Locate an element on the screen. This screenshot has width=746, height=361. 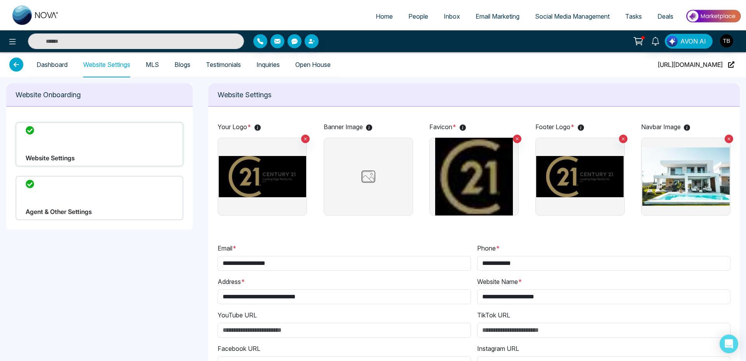
label: Phone is located at coordinates (489, 248).